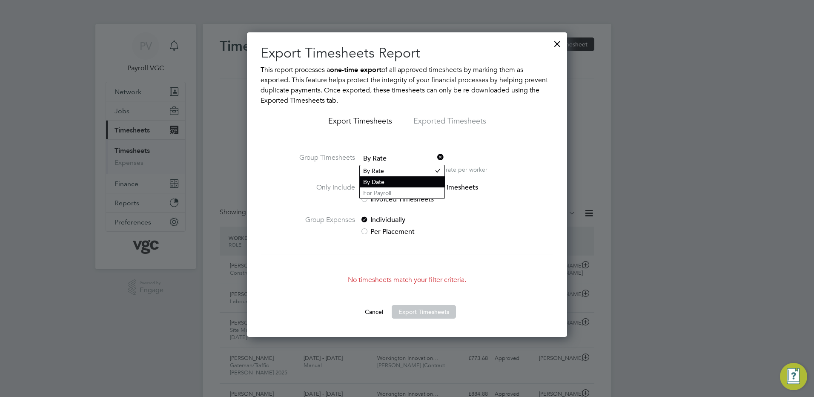  What do you see at coordinates (323, 162) in the screenshot?
I see `label: Group Timesheets` at bounding box center [323, 162].